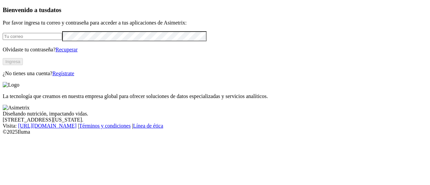  What do you see at coordinates (54, 10) in the screenshot?
I see `span: datos` at bounding box center [54, 10].